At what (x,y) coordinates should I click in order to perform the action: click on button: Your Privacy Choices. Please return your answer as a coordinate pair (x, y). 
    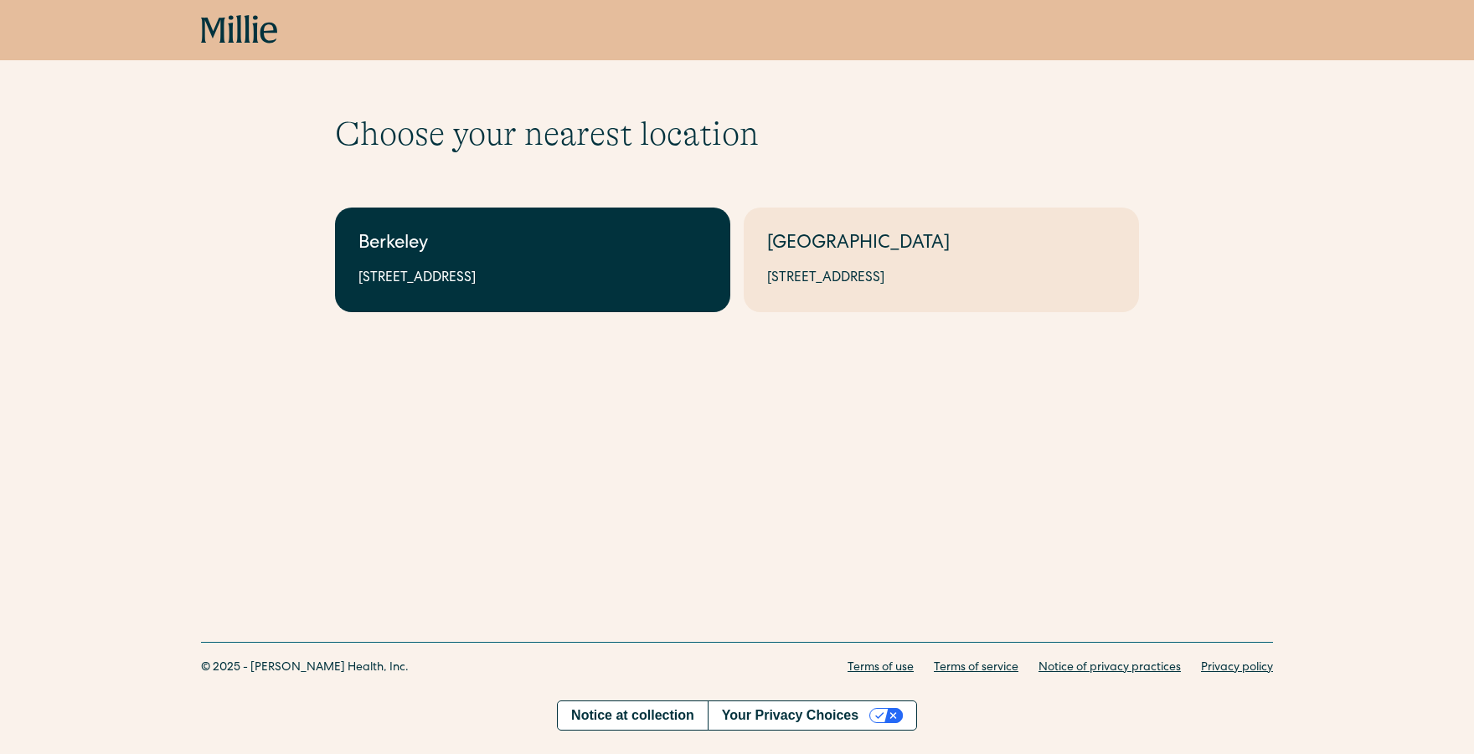
    Looking at the image, I should click on (811, 716).